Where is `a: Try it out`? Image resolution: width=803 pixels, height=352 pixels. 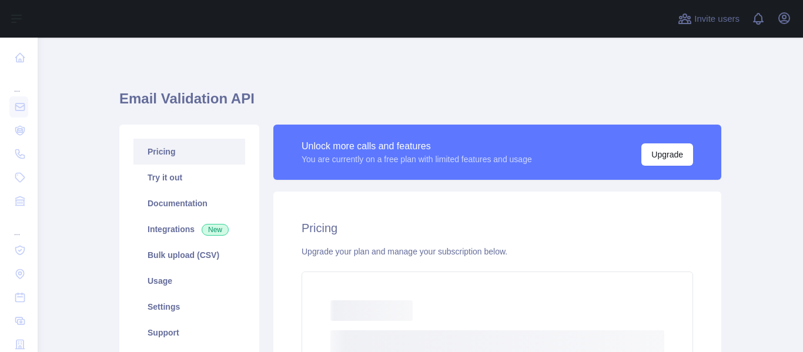
a: Try it out is located at coordinates (189, 178).